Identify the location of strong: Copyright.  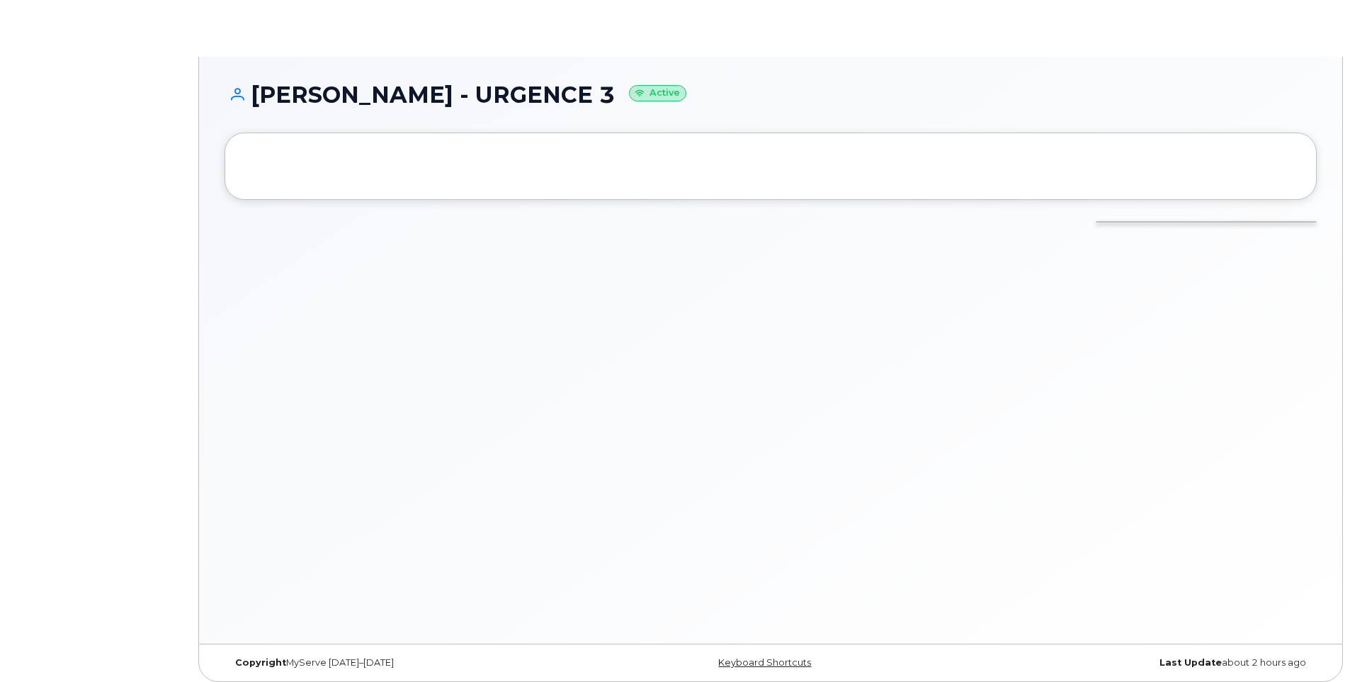
(261, 662).